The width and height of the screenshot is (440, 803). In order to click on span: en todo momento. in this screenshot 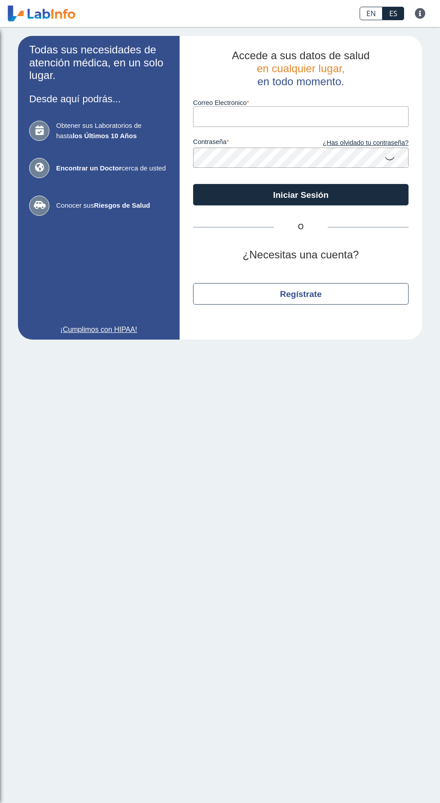, I will do `click(300, 81)`.